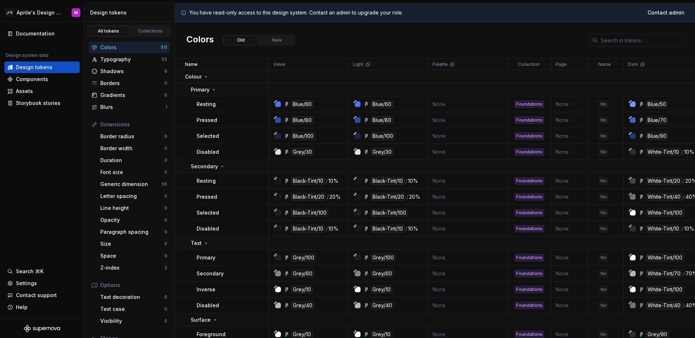  What do you see at coordinates (132, 160) in the screenshot?
I see `div: Duration` at bounding box center [132, 160].